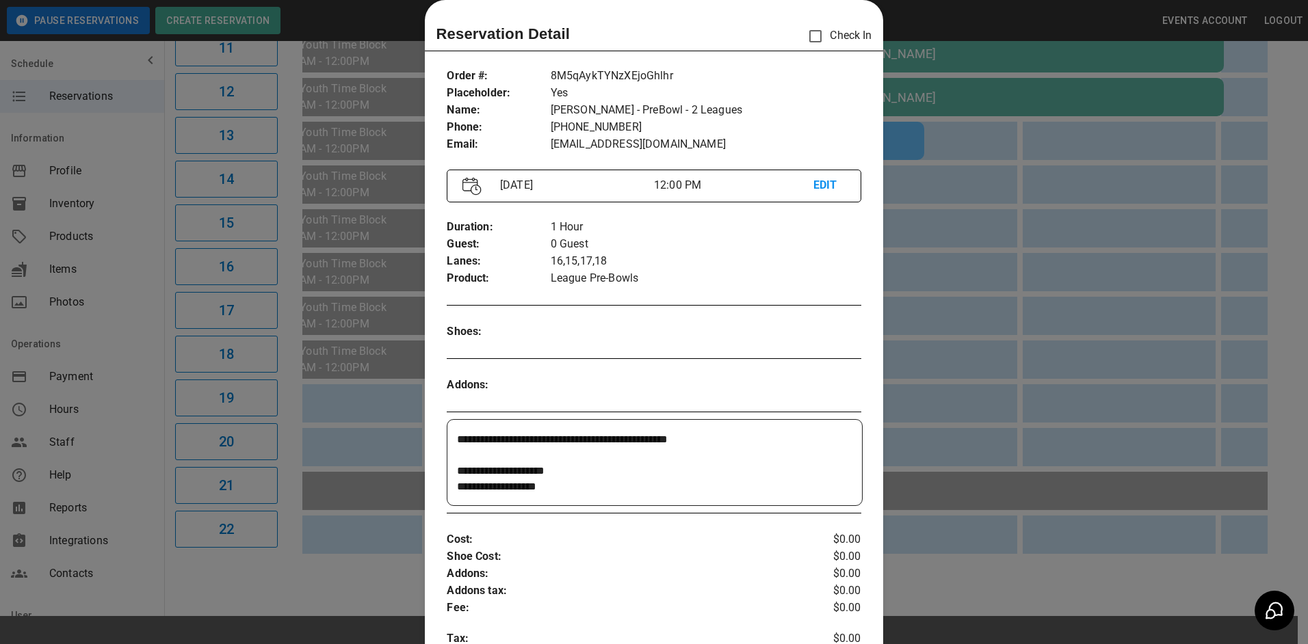  What do you see at coordinates (733, 185) in the screenshot?
I see `p: 12:00 PM` at bounding box center [733, 185].